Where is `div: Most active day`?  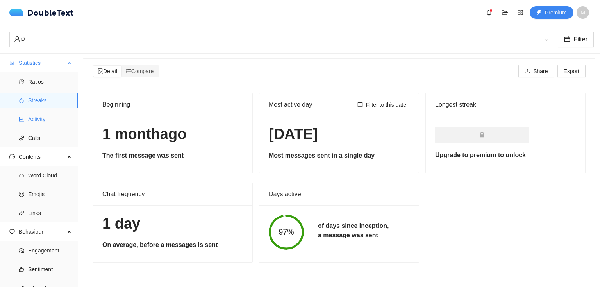 div: Most active day is located at coordinates (312, 104).